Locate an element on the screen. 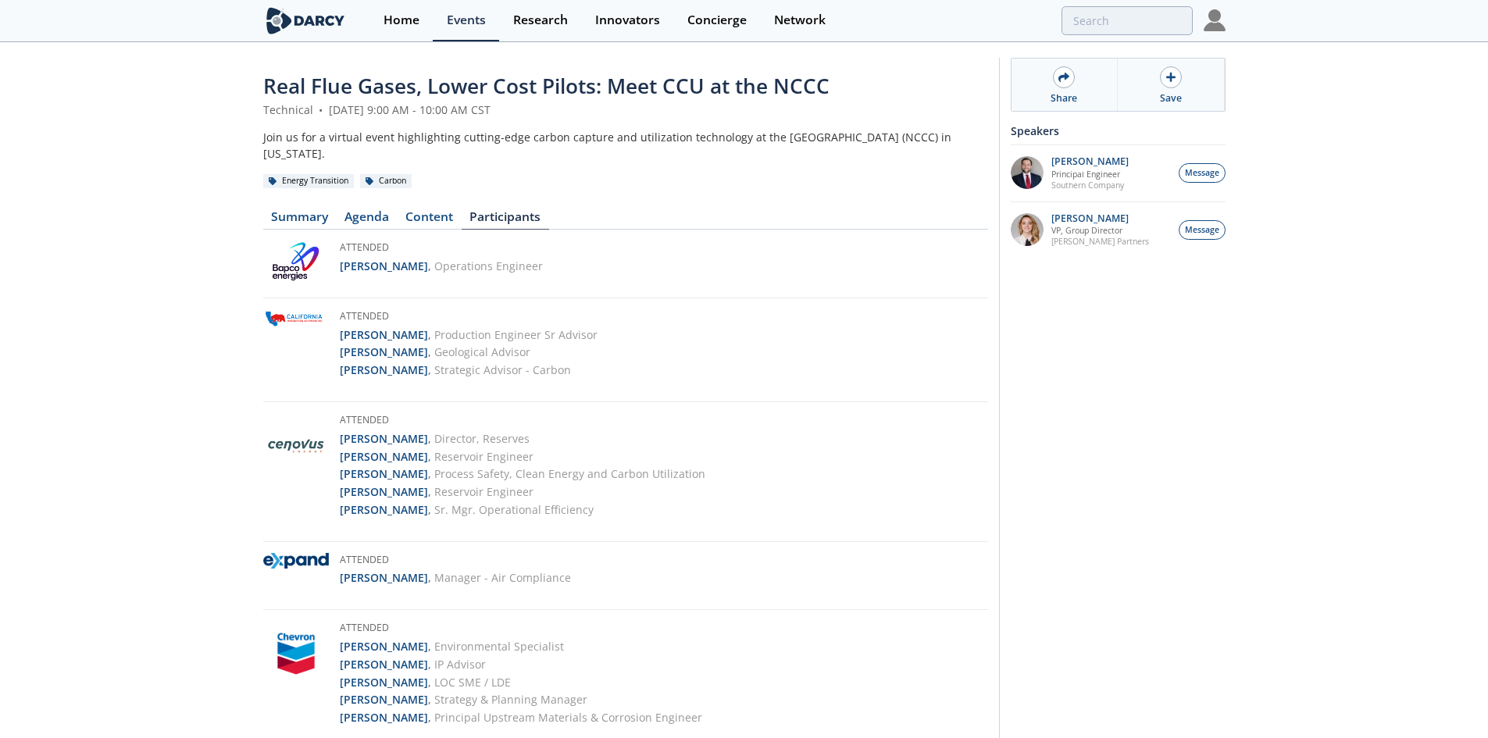  a: Agenda is located at coordinates (367, 220).